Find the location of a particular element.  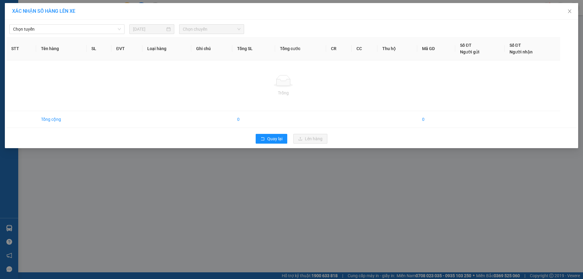

span: Chọn tuyến is located at coordinates (67, 29).